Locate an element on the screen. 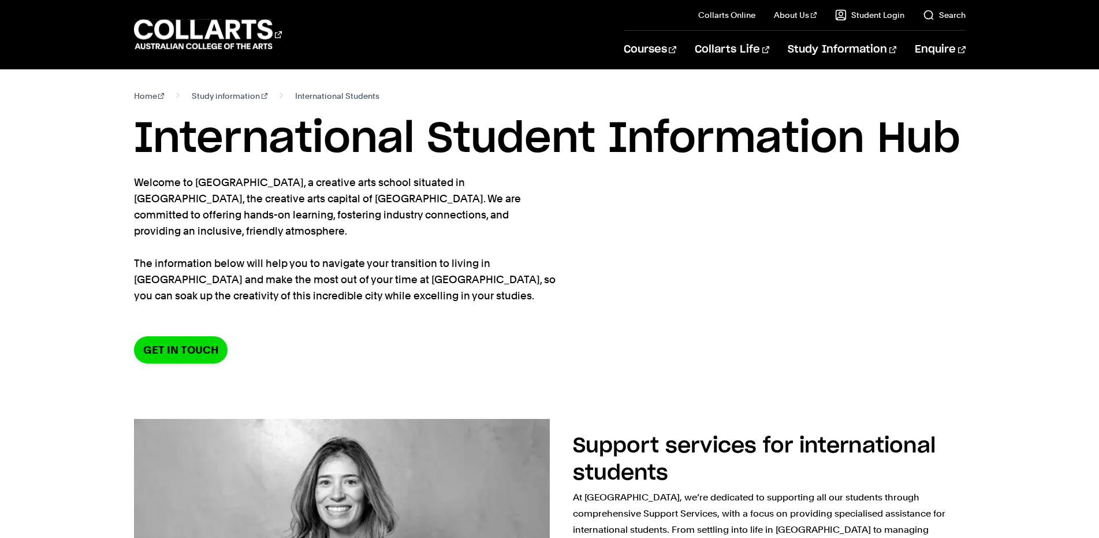 Image resolution: width=1099 pixels, height=538 pixels. a: Collarts Online is located at coordinates (727, 15).